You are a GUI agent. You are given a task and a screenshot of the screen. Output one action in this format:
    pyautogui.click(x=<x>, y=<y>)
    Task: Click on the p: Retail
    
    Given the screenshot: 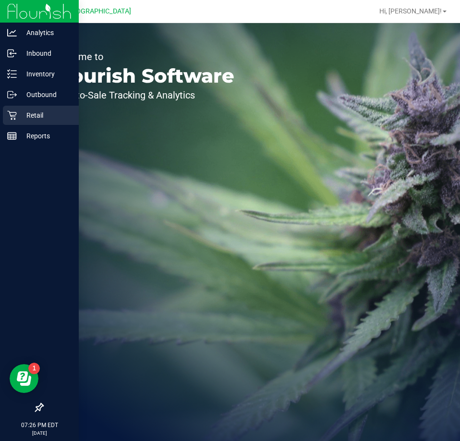 What is the action you would take?
    pyautogui.click(x=46, y=115)
    